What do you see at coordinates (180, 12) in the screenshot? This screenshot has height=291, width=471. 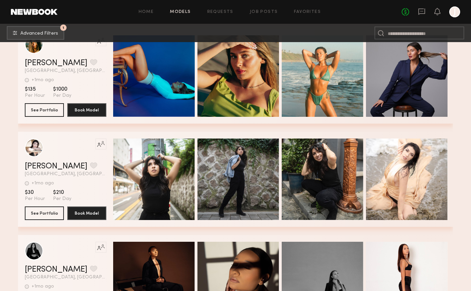 I see `a: Models` at bounding box center [180, 12].